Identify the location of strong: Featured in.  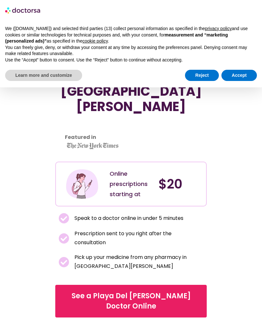
(81, 137).